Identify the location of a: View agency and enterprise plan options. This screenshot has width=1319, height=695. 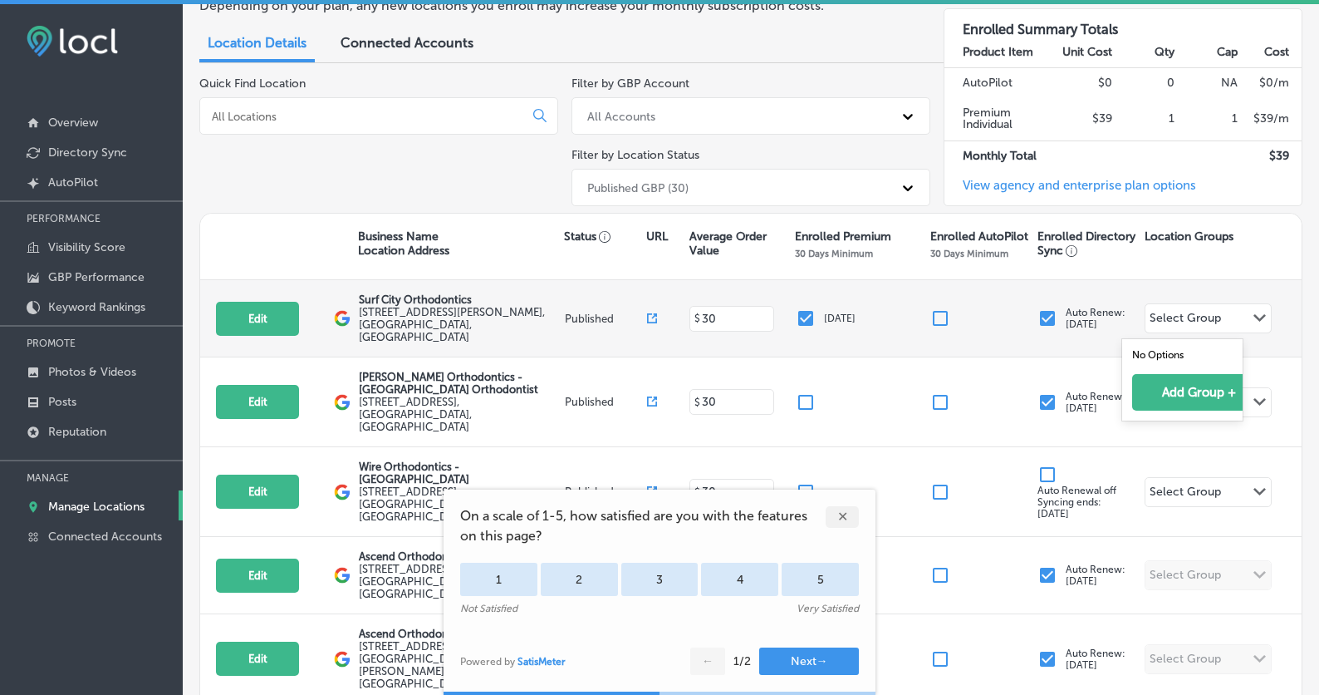
(1070, 191).